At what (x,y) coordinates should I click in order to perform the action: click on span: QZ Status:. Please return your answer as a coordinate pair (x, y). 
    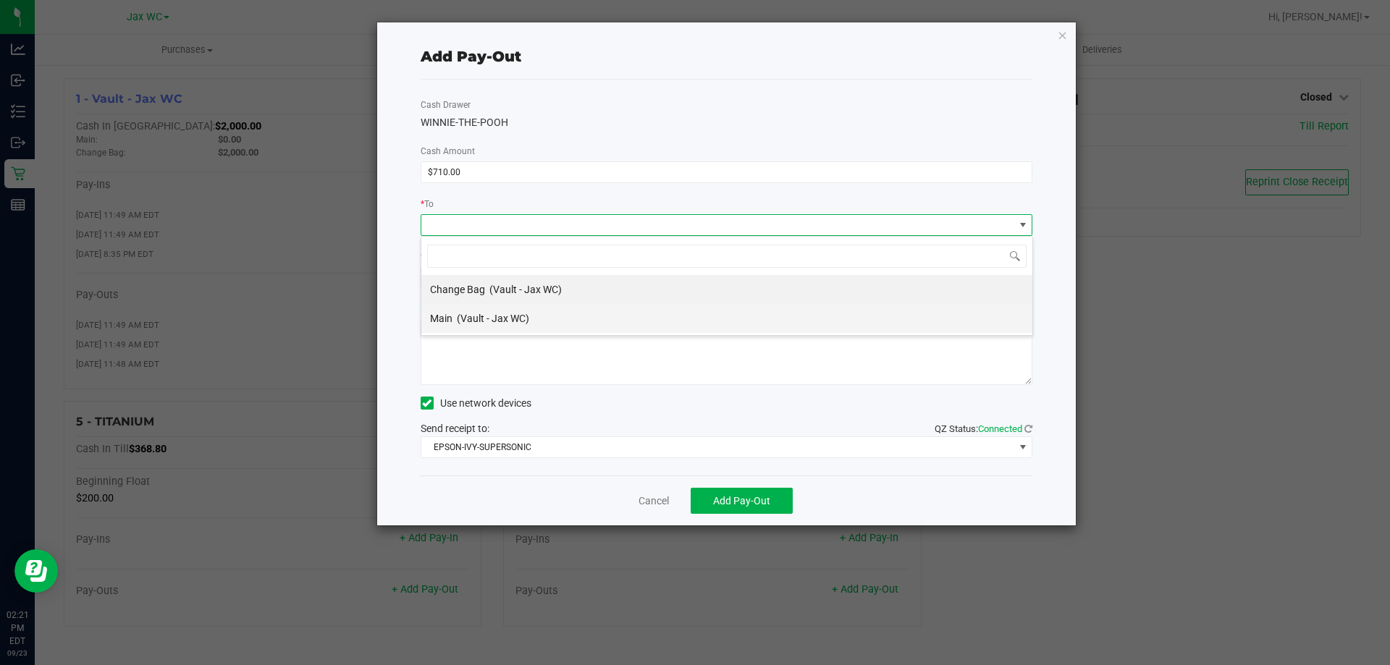
    Looking at the image, I should click on (983, 428).